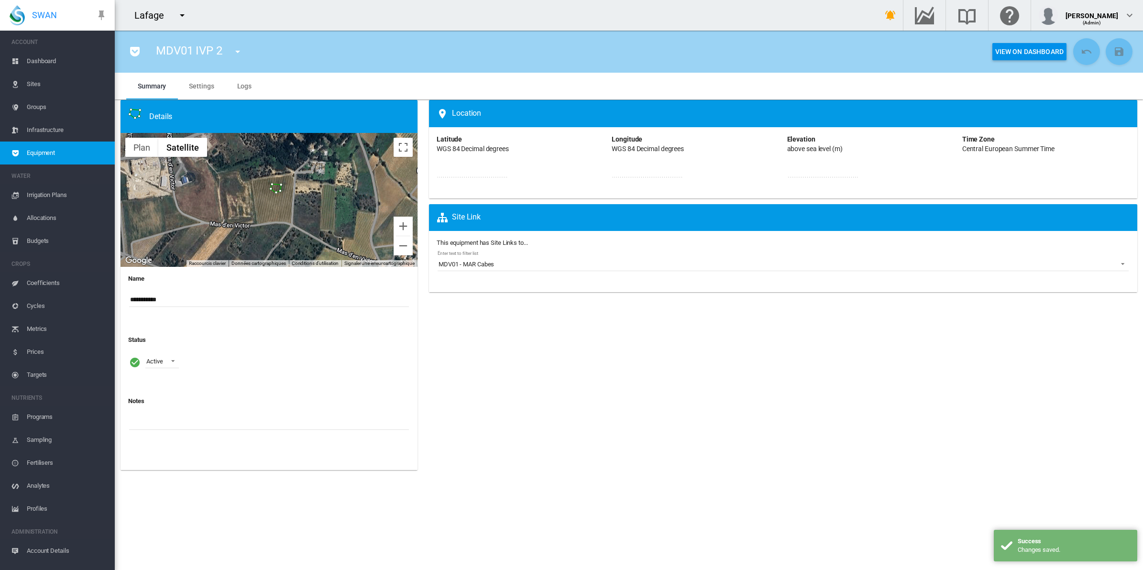  Describe the element at coordinates (1092, 22) in the screenshot. I see `span: (Admin)` at that location.